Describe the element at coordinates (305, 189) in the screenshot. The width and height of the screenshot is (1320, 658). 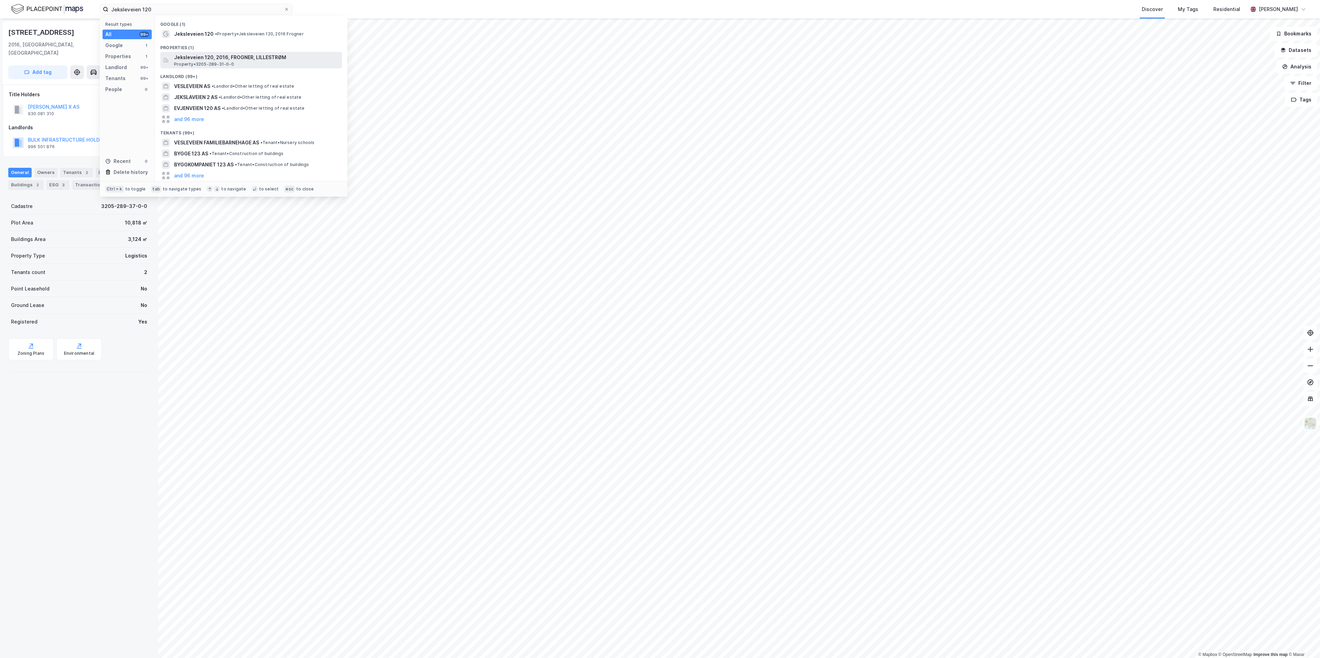
I see `div: to close` at that location.